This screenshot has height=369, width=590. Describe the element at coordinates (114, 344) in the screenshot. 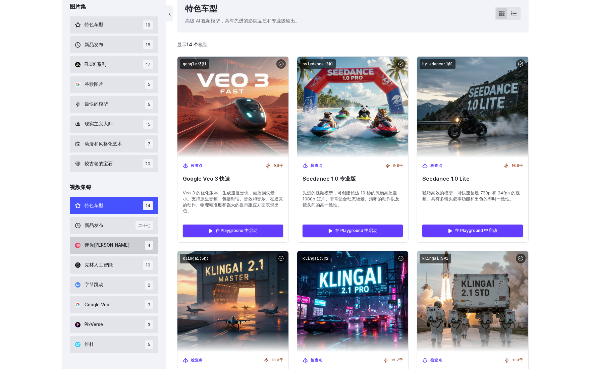

I see `button: 维杜 5` at that location.